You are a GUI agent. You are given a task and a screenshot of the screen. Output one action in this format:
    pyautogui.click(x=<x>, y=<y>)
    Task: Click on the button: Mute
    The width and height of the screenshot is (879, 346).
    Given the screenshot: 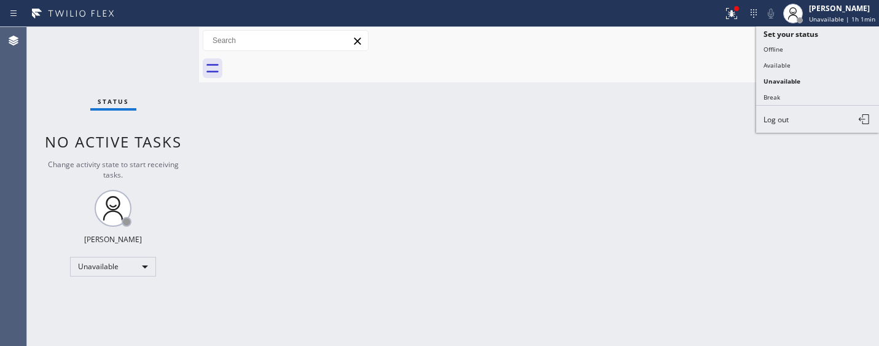 What is the action you would take?
    pyautogui.click(x=771, y=14)
    